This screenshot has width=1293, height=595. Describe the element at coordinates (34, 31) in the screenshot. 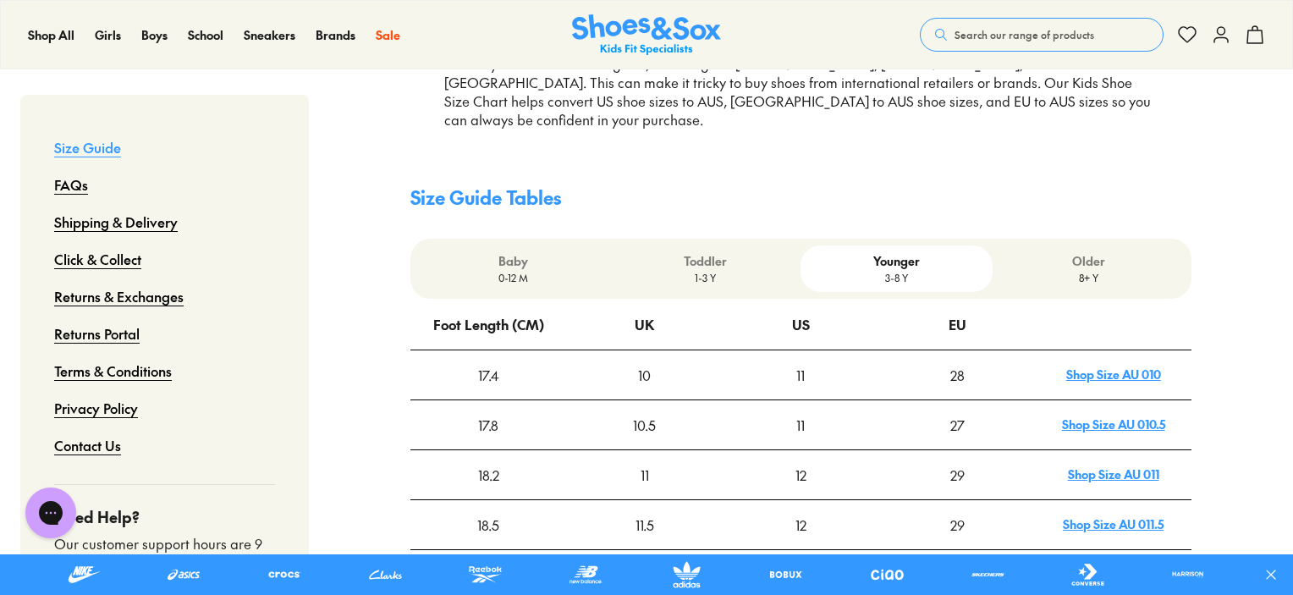

I see `button: Gorgias live chat` at that location.